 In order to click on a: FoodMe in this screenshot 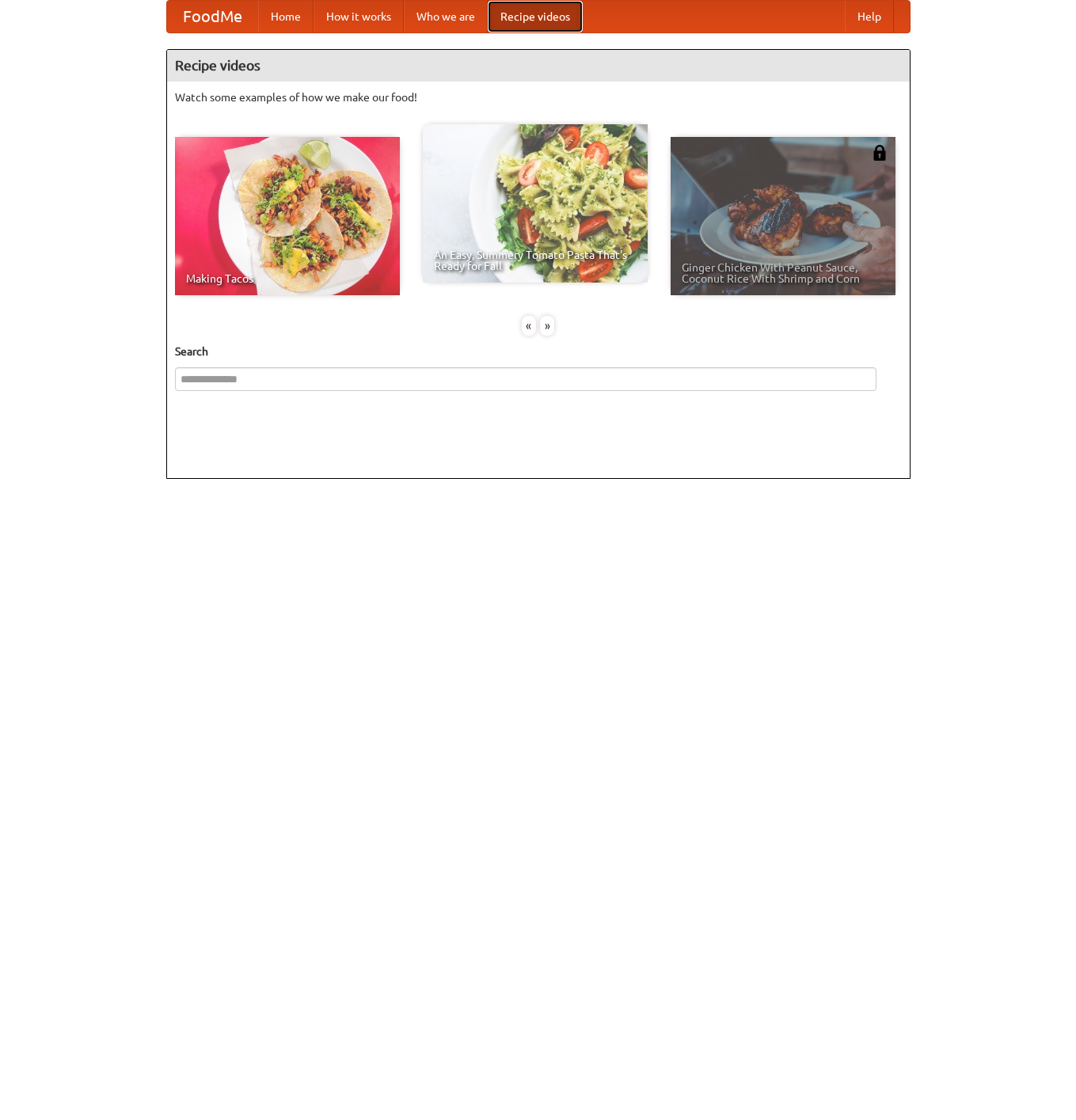, I will do `click(213, 16)`.